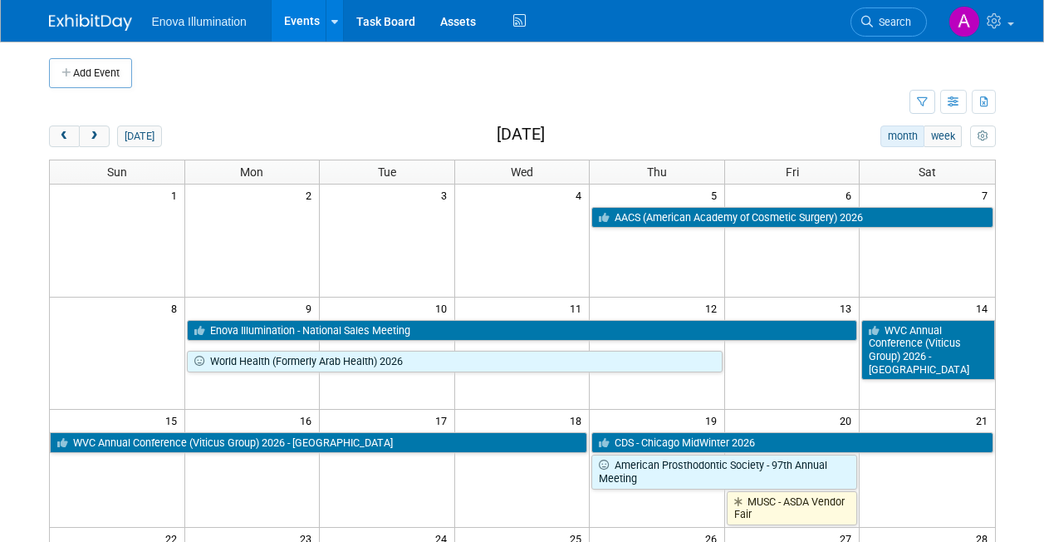 Image resolution: width=1044 pixels, height=542 pixels. I want to click on a: World Health (Formerly Arab Health) 2026, so click(454, 361).